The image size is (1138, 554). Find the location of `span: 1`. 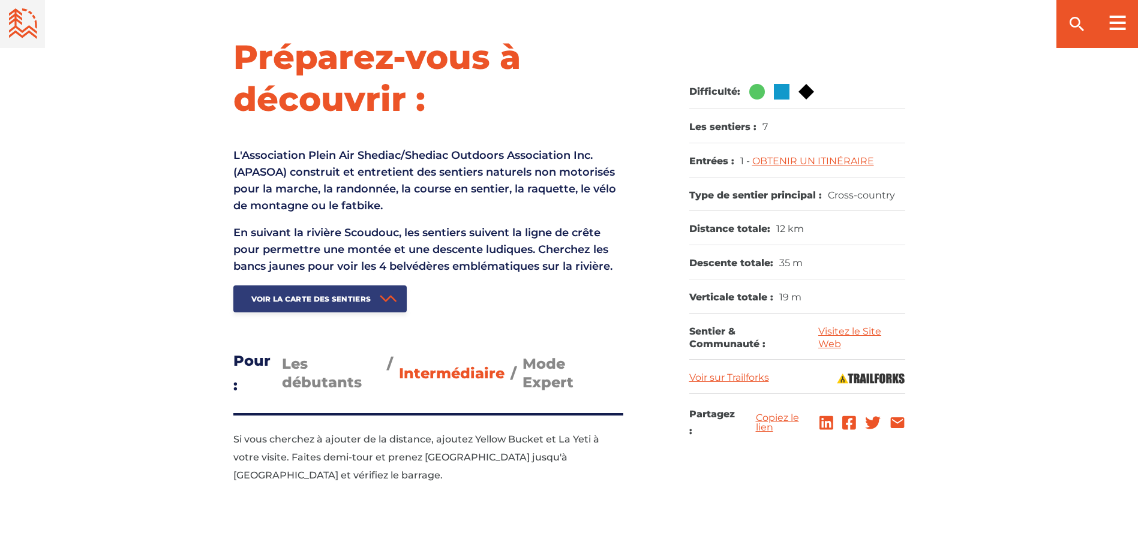

span: 1 is located at coordinates (746, 161).